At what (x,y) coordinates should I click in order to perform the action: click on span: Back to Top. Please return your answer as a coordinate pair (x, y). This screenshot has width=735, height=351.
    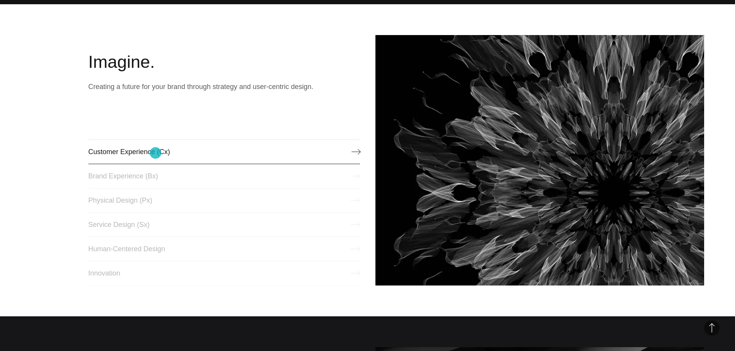
    Looking at the image, I should click on (712, 328).